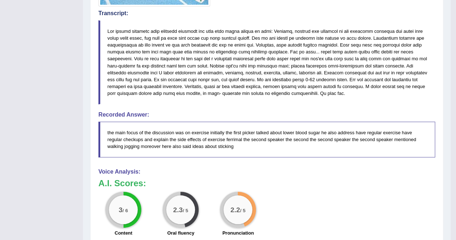 The image size is (456, 240). Describe the element at coordinates (238, 233) in the screenshot. I see `label: Pronunciation` at that location.